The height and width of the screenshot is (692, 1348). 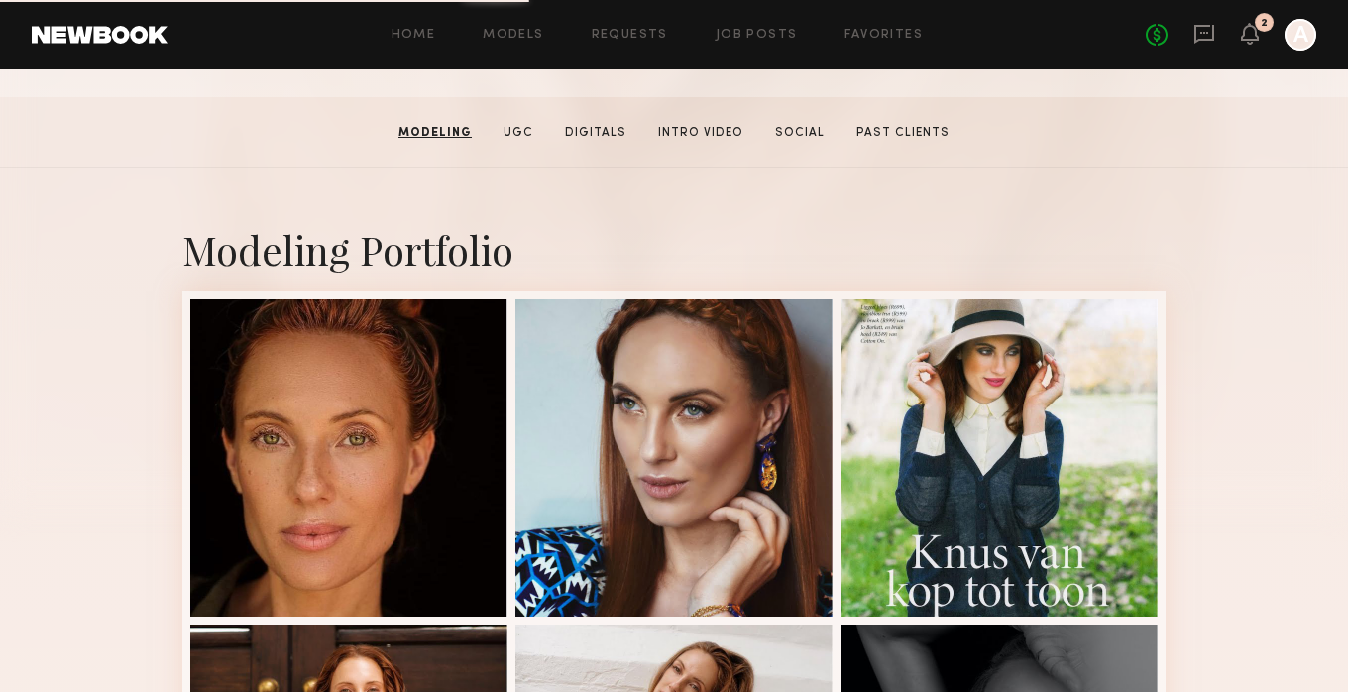 What do you see at coordinates (596, 133) in the screenshot?
I see `a: Digitals` at bounding box center [596, 133].